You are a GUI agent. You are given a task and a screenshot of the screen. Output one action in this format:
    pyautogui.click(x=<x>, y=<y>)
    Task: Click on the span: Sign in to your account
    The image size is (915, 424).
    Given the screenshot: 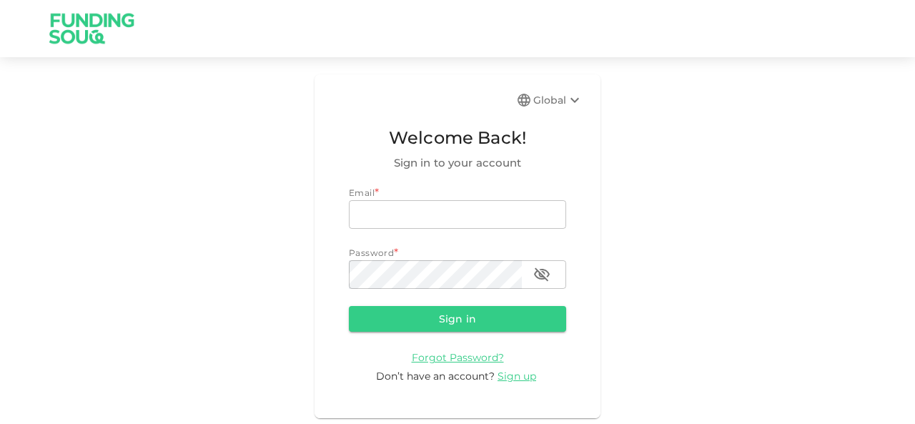 What is the action you would take?
    pyautogui.click(x=457, y=163)
    